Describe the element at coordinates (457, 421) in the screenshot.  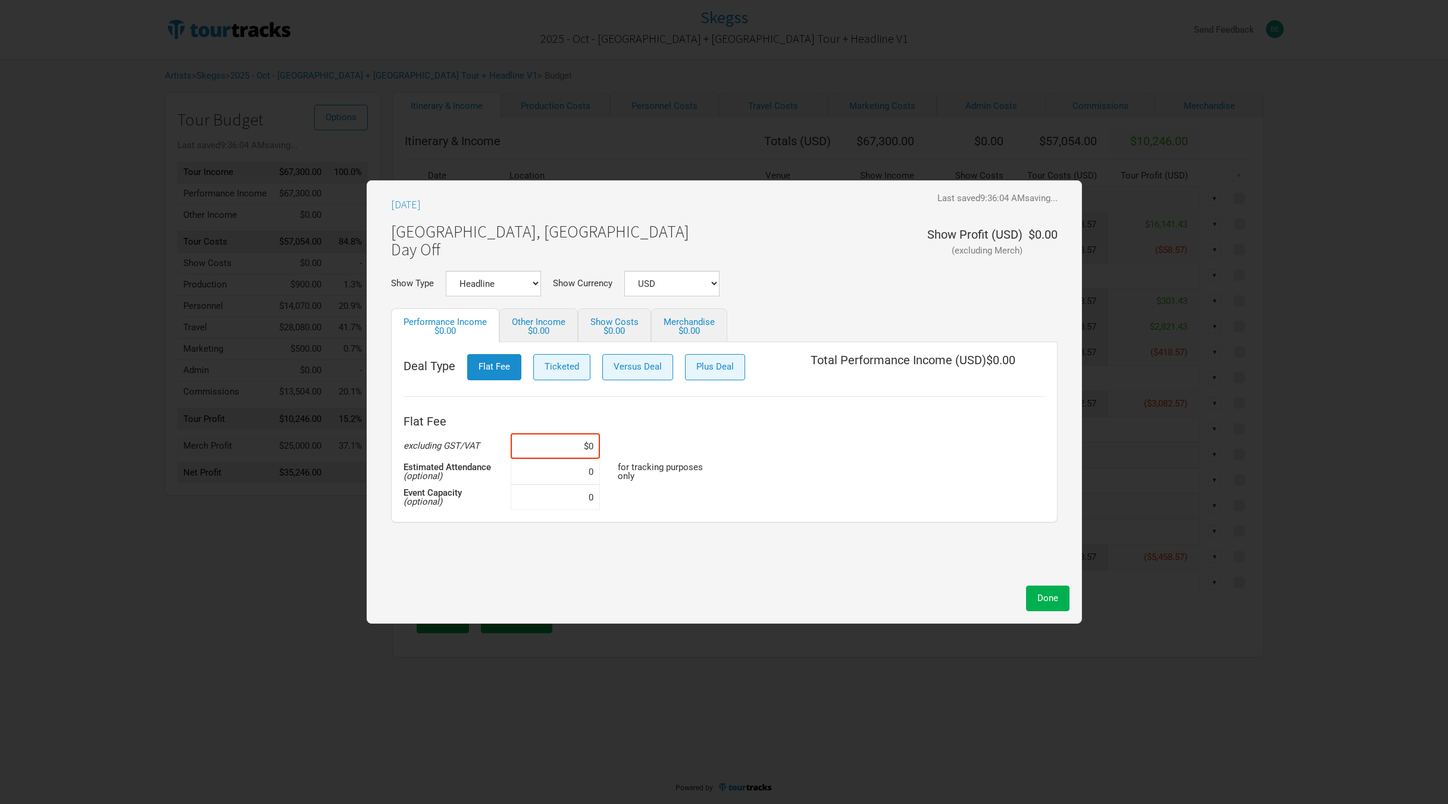
I see `th: Flat Fee` at that location.